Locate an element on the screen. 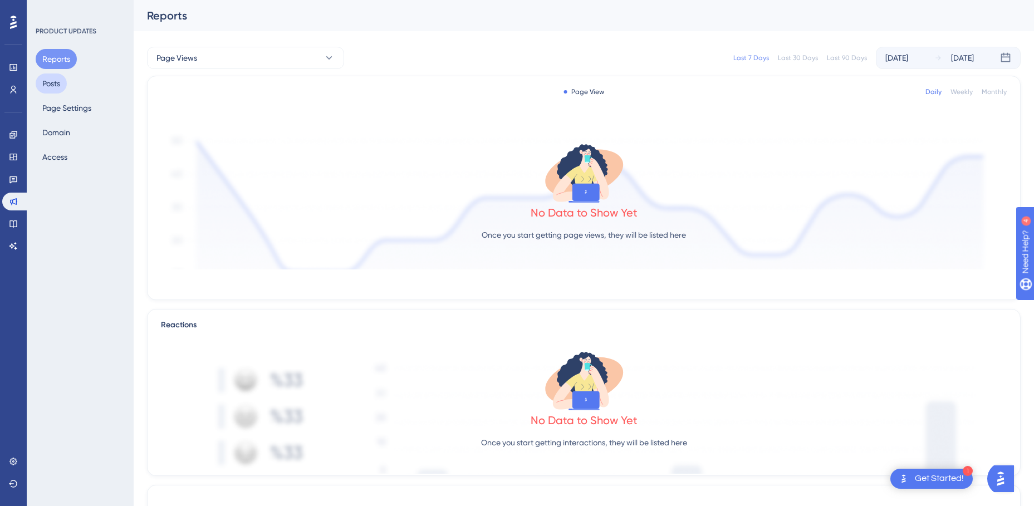  button: Domain is located at coordinates (56, 133).